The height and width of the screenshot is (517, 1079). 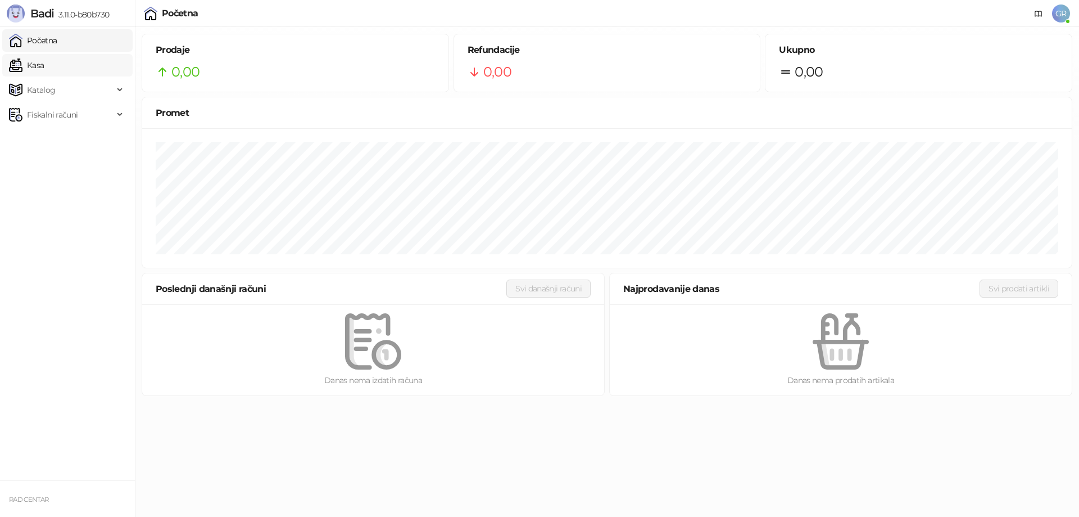 I want to click on h5: Ukupno, so click(x=919, y=50).